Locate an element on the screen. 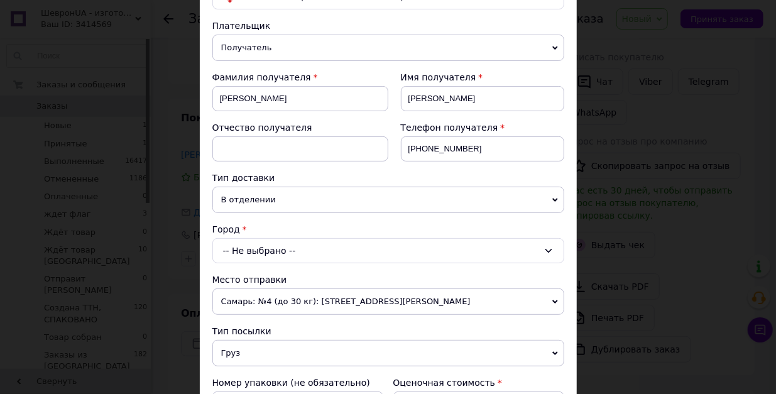 The width and height of the screenshot is (776, 394). span: В отделении is located at coordinates (388, 200).